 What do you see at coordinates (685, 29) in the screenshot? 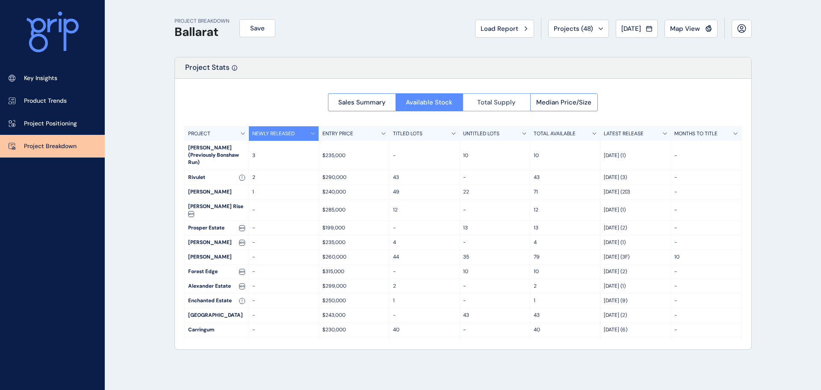
I see `span: Map View` at bounding box center [685, 29].